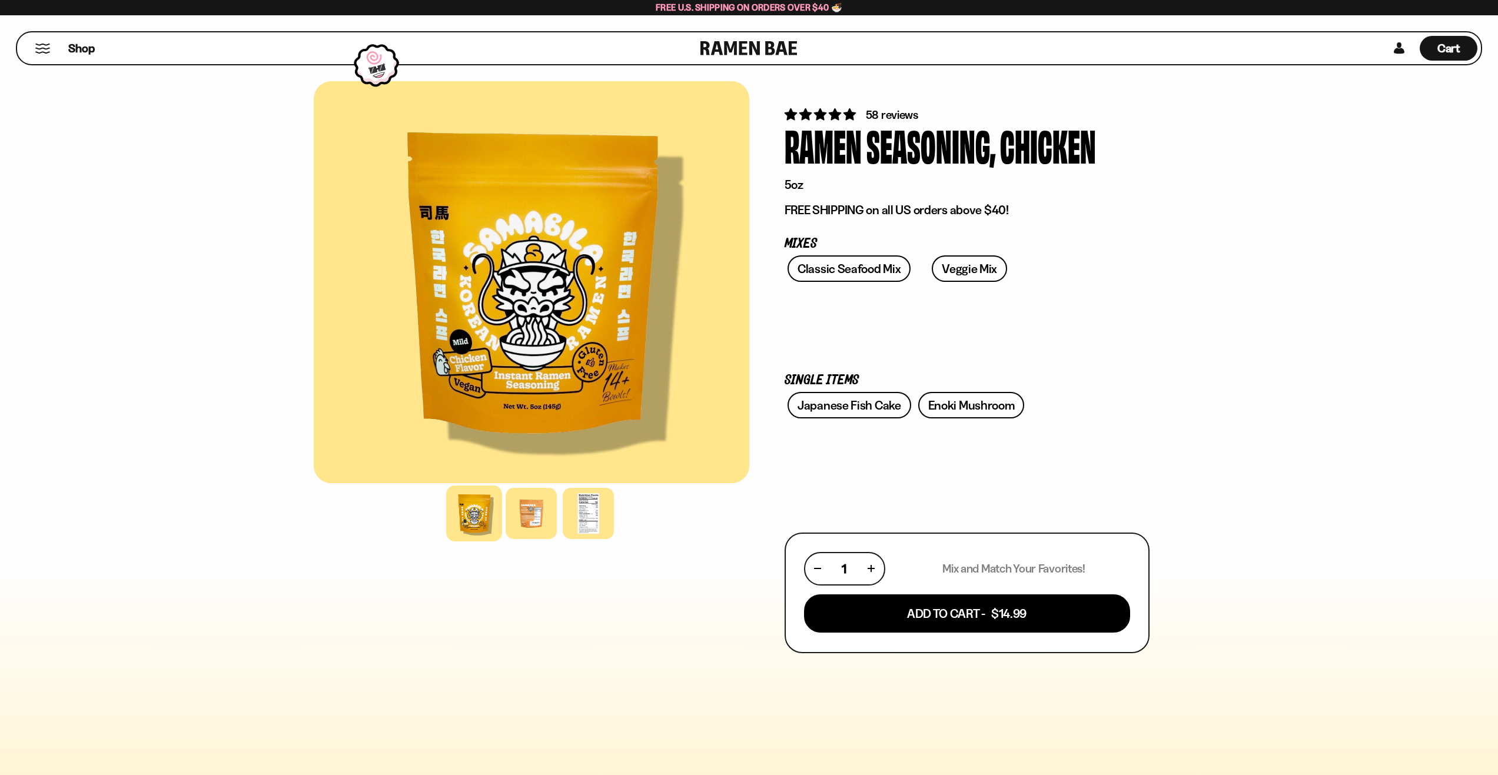  Describe the element at coordinates (967, 185) in the screenshot. I see `p: 5oz` at that location.